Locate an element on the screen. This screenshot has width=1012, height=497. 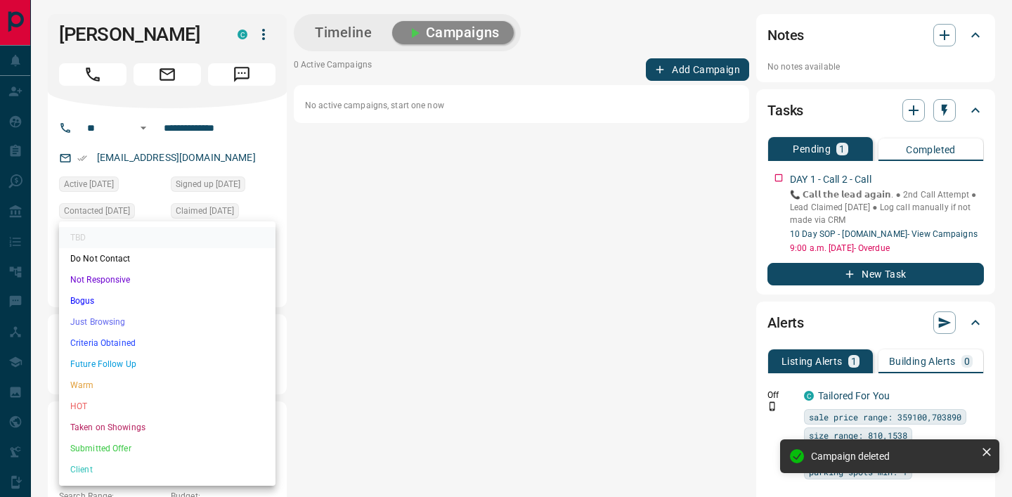
li: Submitted Offer is located at coordinates (167, 449).